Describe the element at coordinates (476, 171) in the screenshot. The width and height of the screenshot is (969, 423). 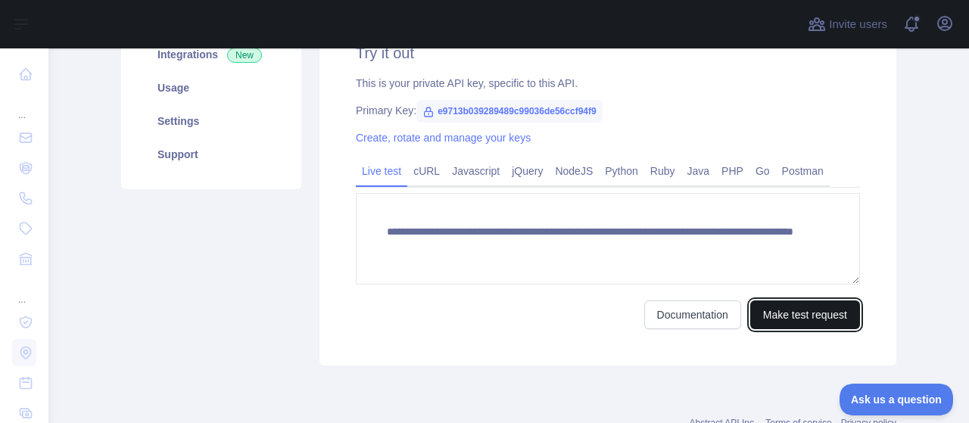
I see `a: Javascript` at that location.